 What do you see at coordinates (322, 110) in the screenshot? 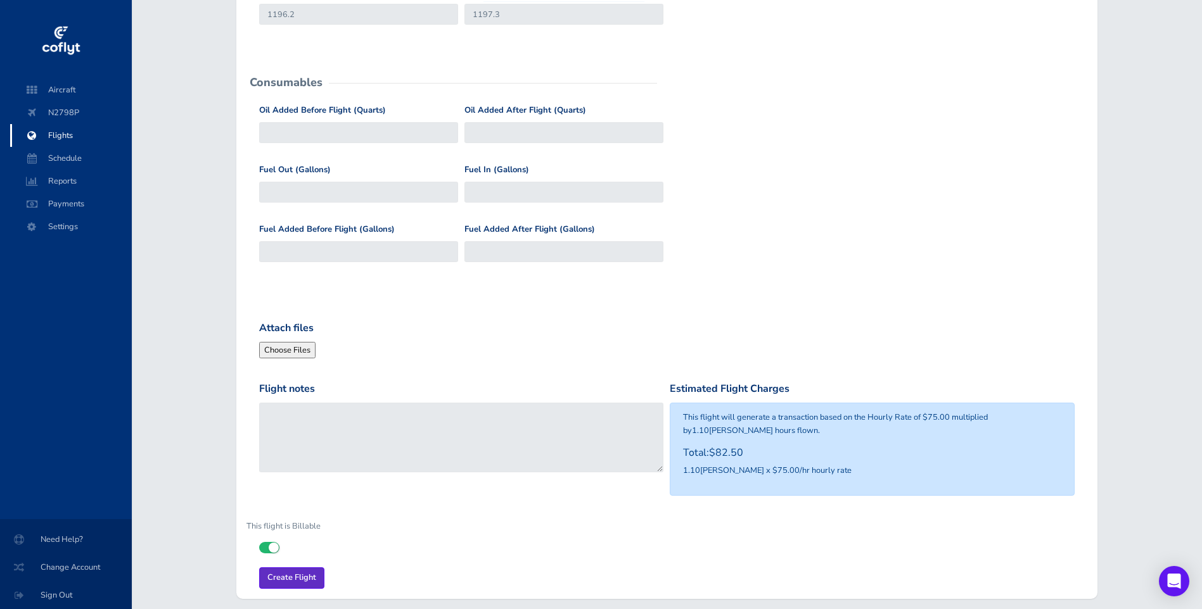
I see `label: Oil Added Before Flight (Quarts)` at bounding box center [322, 110].